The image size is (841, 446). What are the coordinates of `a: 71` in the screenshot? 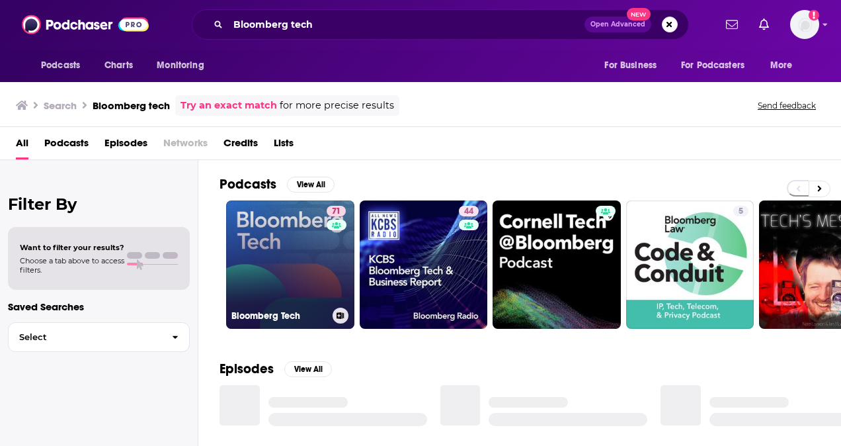 It's located at (336, 211).